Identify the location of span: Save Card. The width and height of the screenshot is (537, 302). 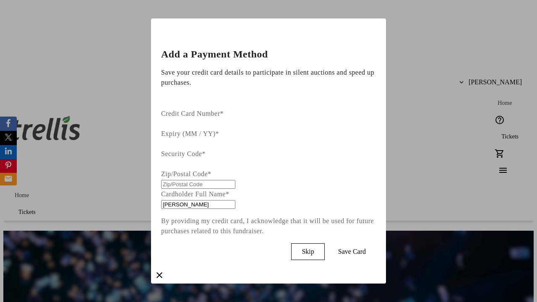
(352, 252).